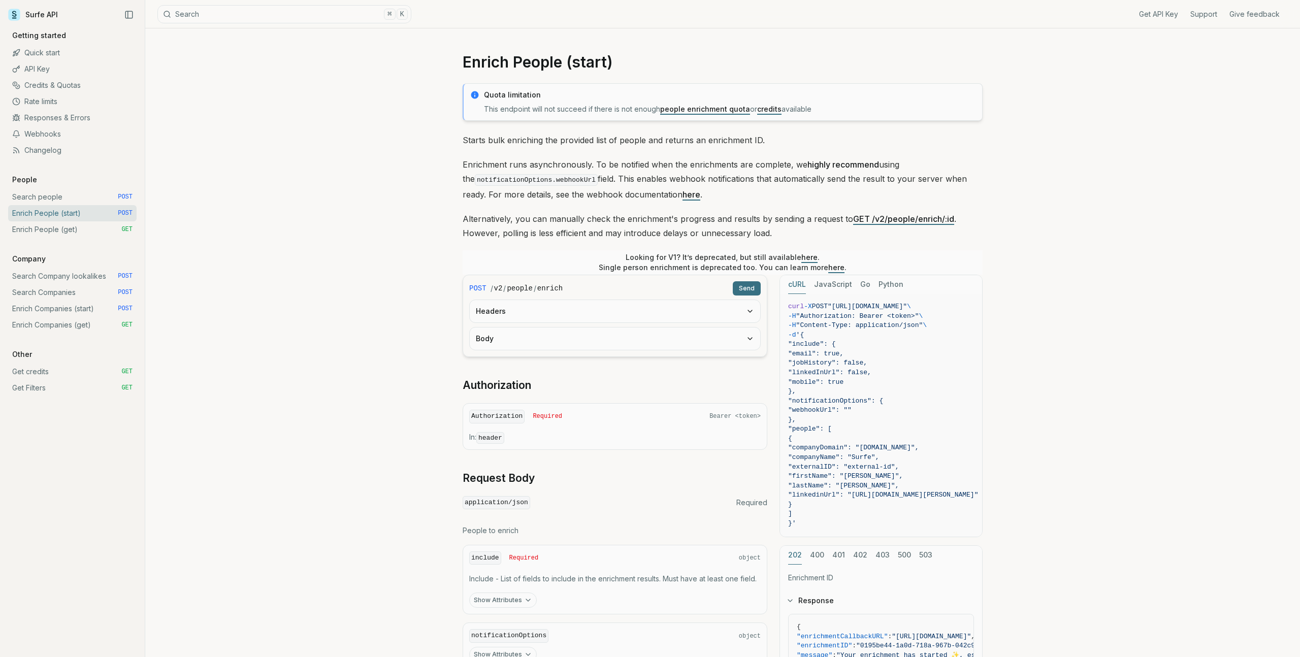 Image resolution: width=1300 pixels, height=657 pixels. What do you see at coordinates (839, 555) in the screenshot?
I see `button: 401` at bounding box center [839, 555].